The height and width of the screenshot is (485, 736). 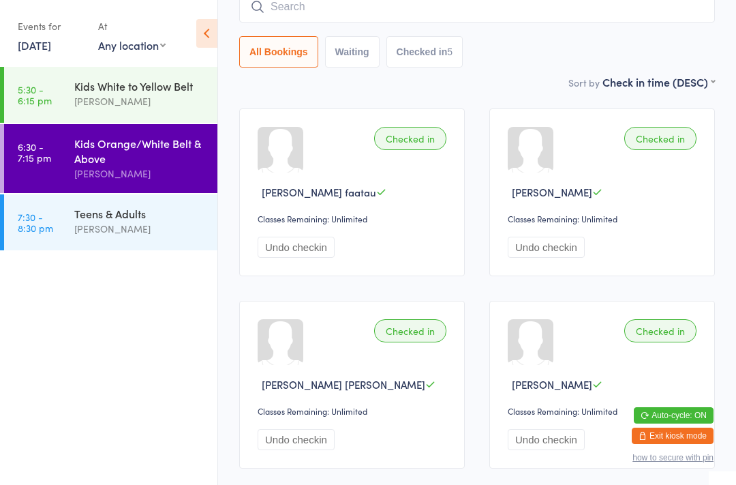 I want to click on button: how to secure with pin, so click(x=673, y=458).